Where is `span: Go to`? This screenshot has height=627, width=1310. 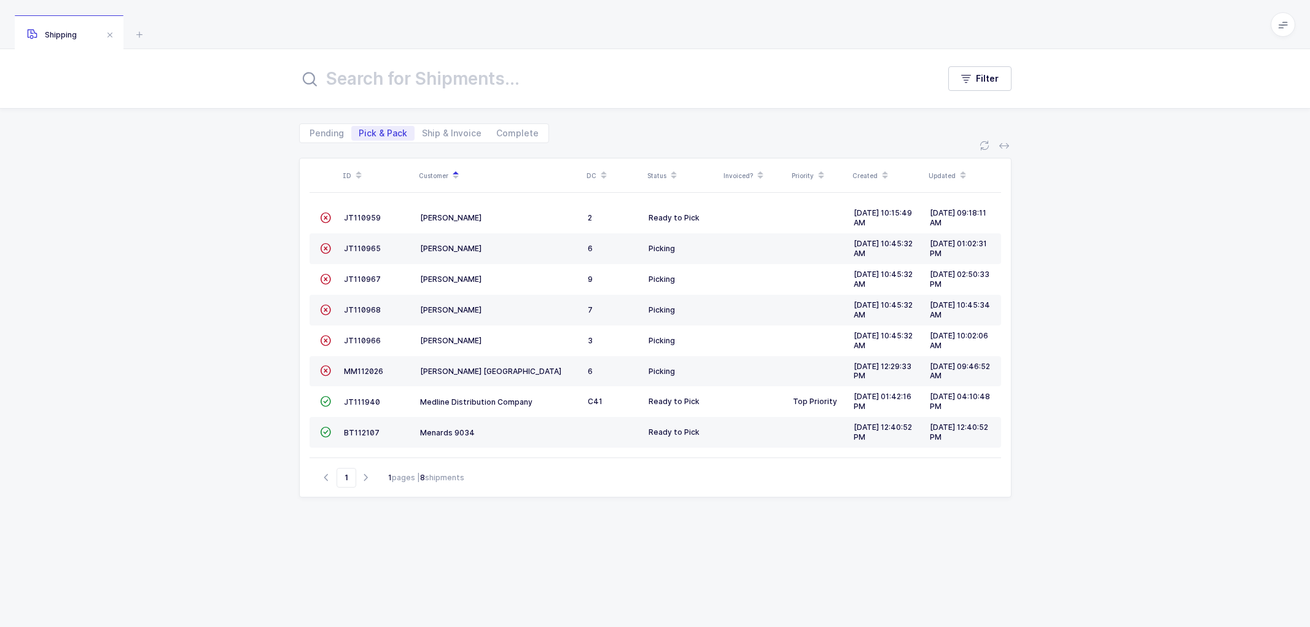
span: Go to is located at coordinates (346, 478).